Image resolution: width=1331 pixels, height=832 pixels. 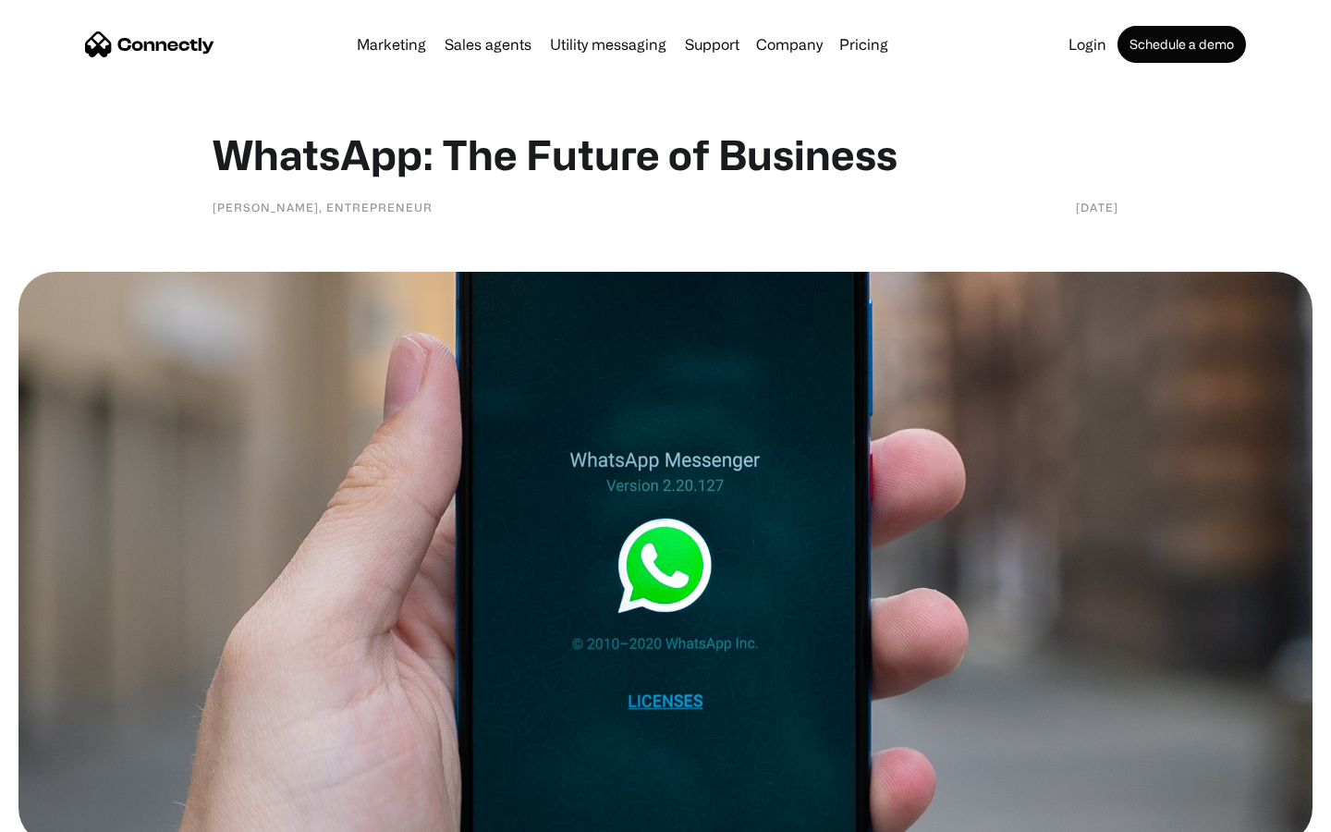 I want to click on h1: WhatsApp: The Future of Business, so click(x=665, y=154).